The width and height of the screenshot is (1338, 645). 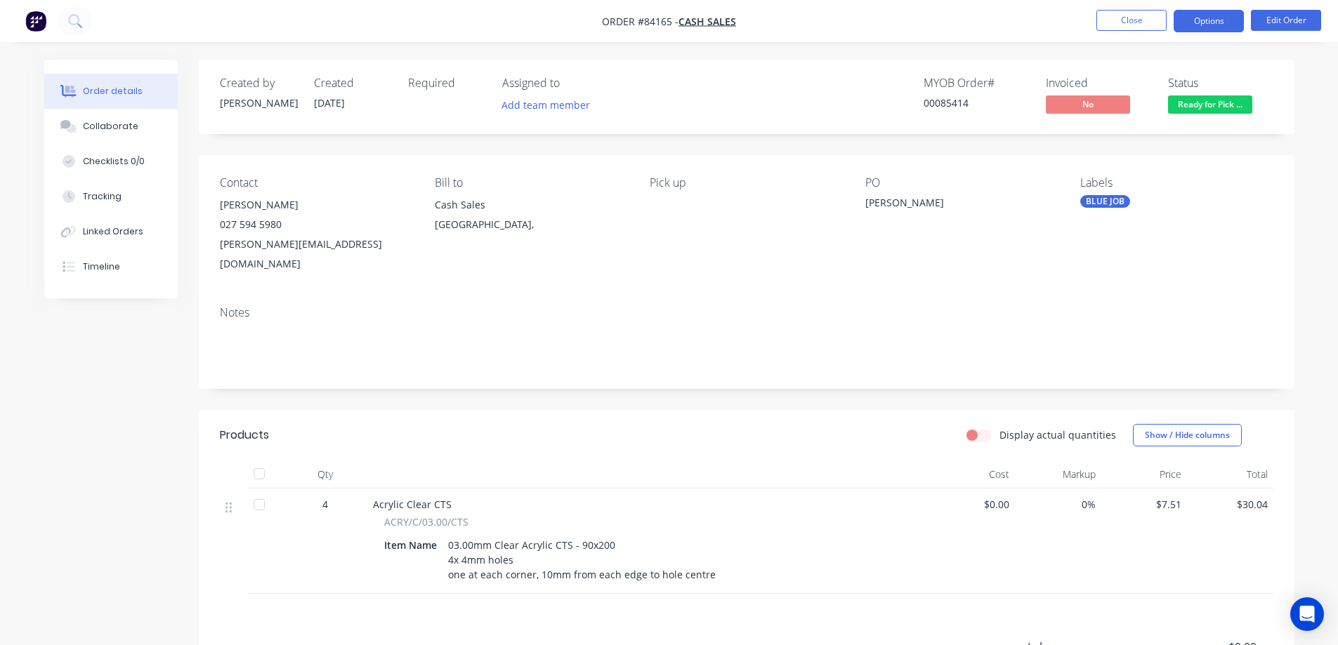 What do you see at coordinates (112, 91) in the screenshot?
I see `div: Order details` at bounding box center [112, 91].